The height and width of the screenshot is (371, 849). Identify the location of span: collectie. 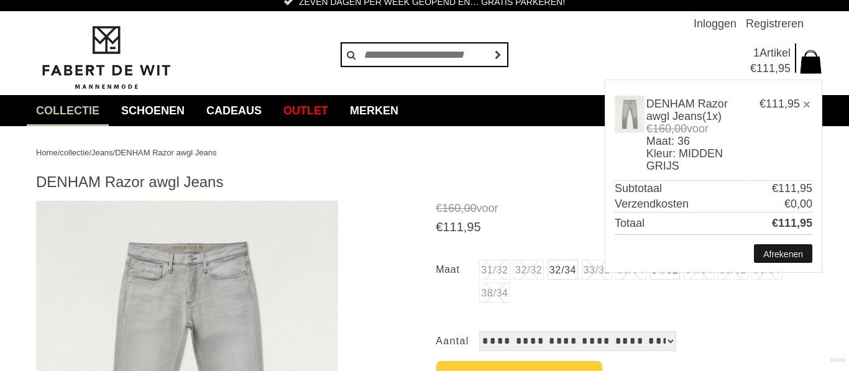
(74, 152).